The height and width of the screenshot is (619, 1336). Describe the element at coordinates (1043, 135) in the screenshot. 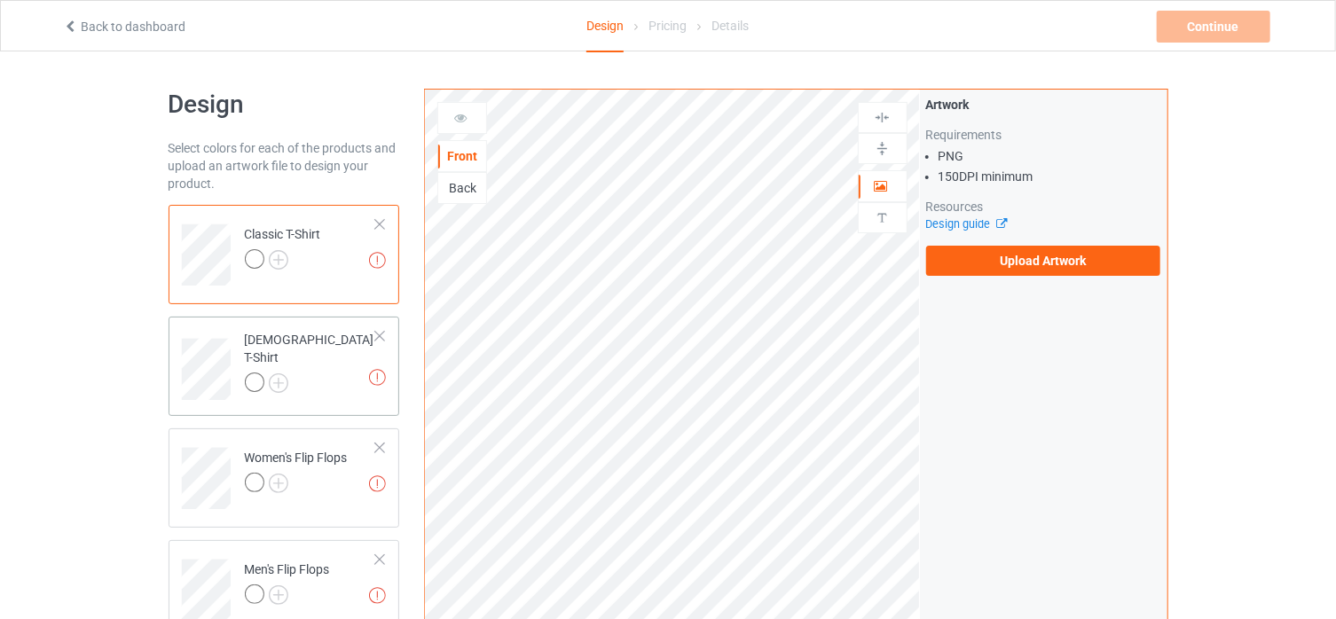

I see `div: Requirements` at that location.